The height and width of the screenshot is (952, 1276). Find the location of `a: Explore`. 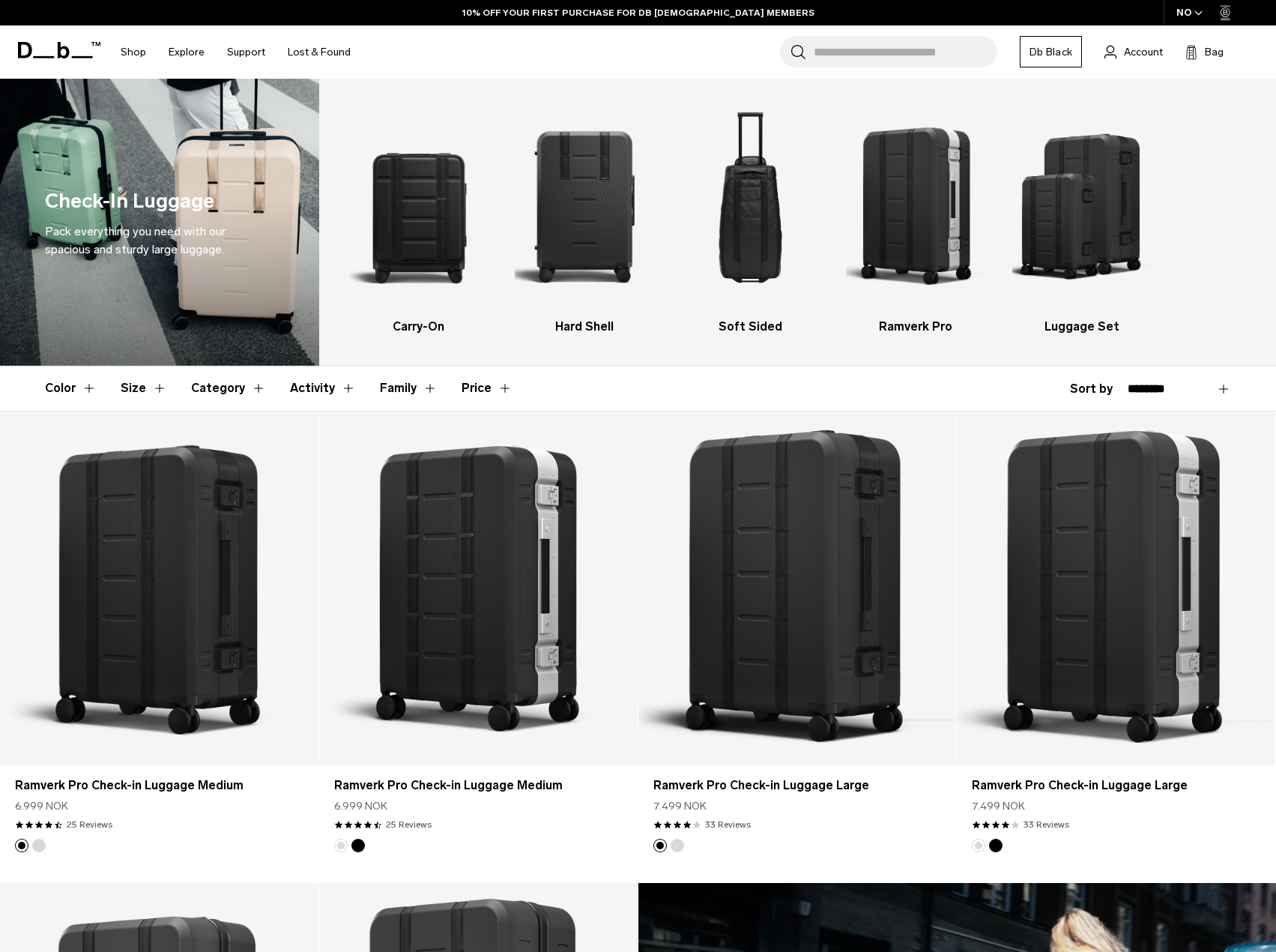

a: Explore is located at coordinates (187, 51).